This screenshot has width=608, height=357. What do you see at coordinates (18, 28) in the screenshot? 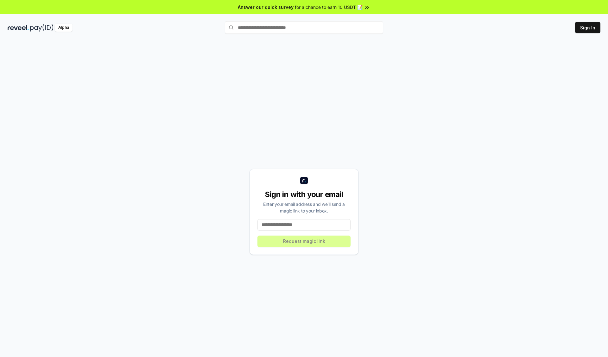
I see `img: reveel_dark` at bounding box center [18, 28].